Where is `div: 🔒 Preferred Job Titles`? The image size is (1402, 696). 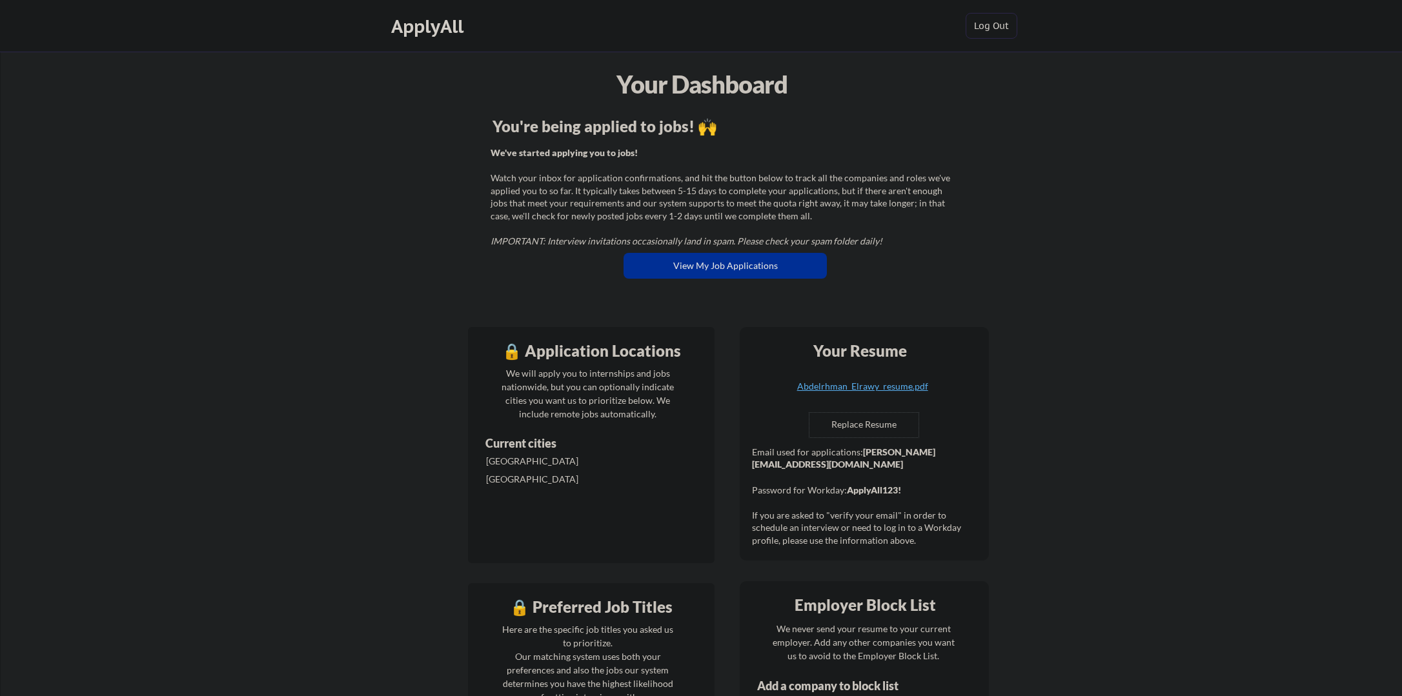
div: 🔒 Preferred Job Titles is located at coordinates (591, 607).